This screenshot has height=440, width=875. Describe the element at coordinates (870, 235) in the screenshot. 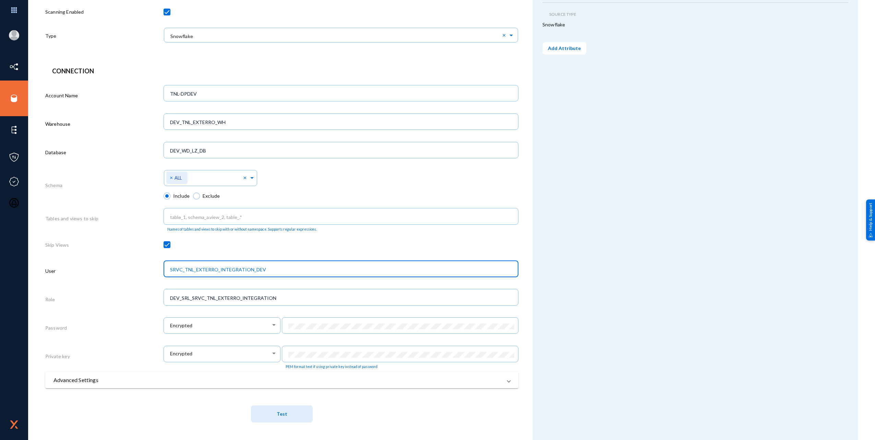

I see `img: help_support.svg` at that location.